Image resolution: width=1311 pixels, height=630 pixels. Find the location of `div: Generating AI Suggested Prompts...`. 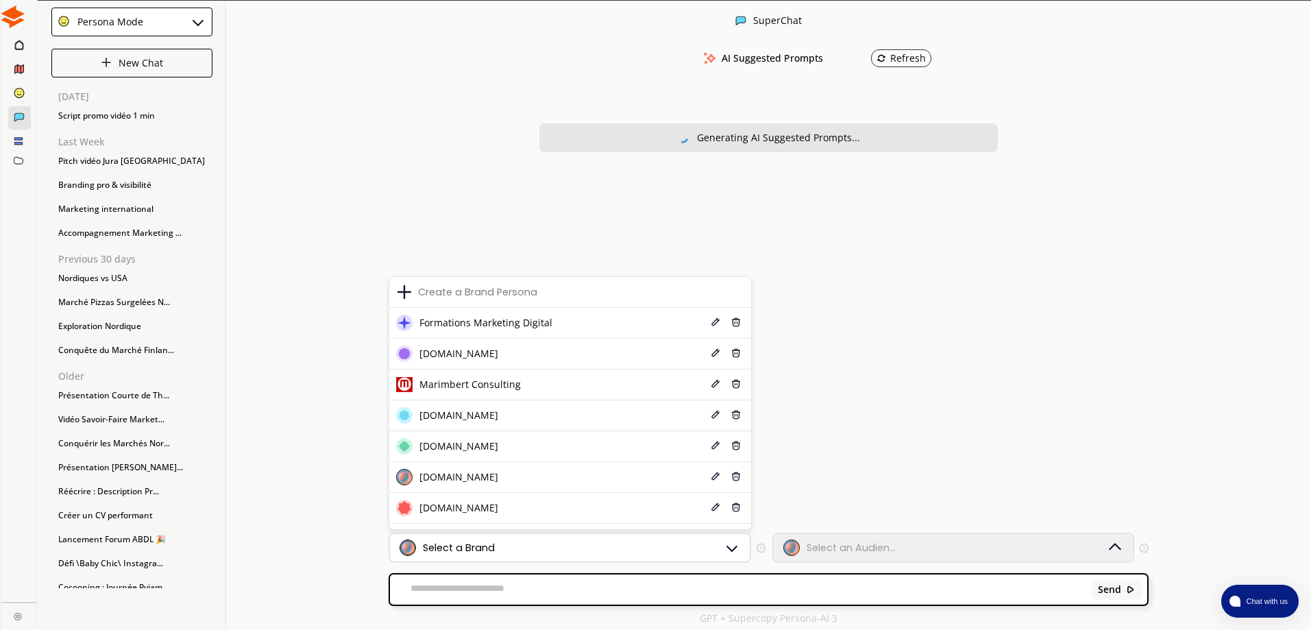

div: Generating AI Suggested Prompts... is located at coordinates (779, 138).